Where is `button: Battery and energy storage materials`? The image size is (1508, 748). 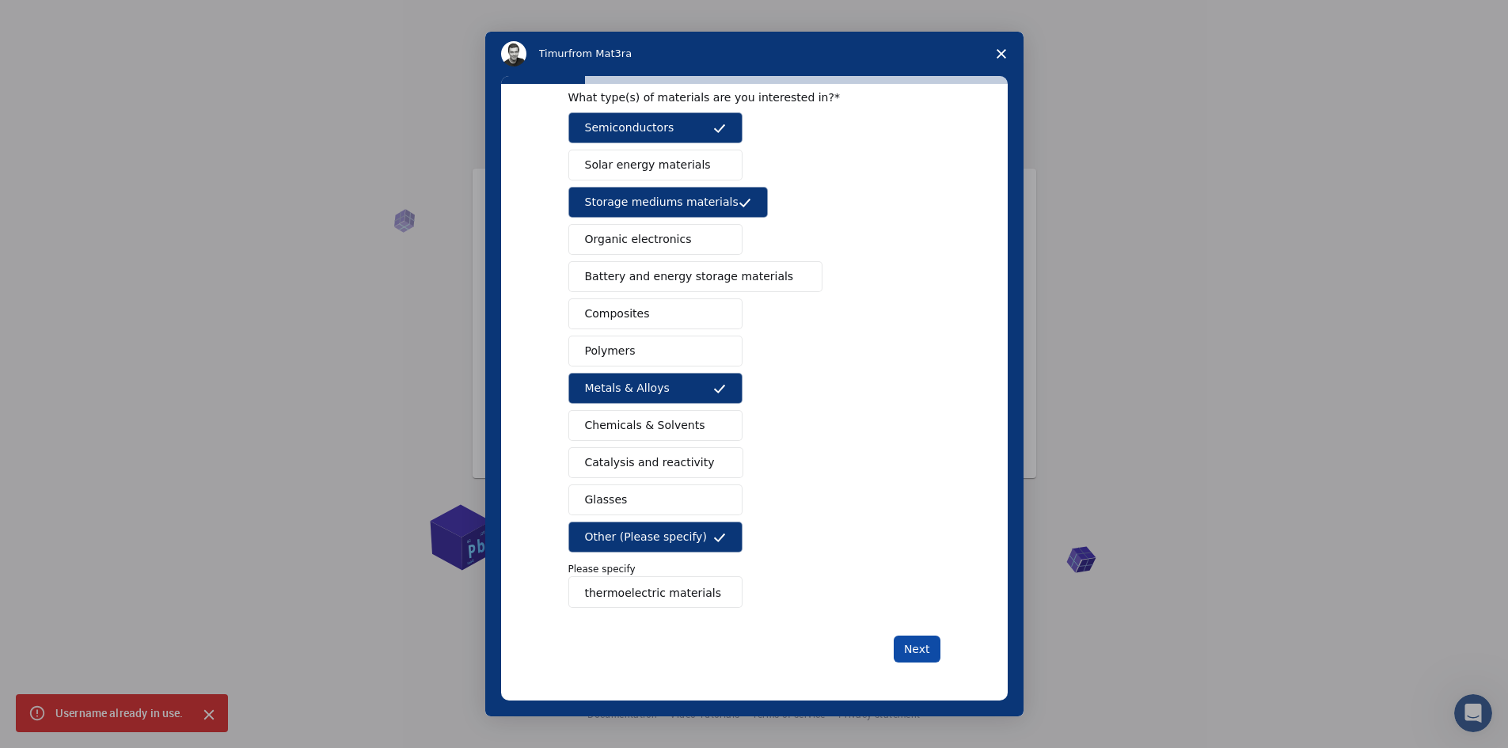 button: Battery and energy storage materials is located at coordinates (696, 276).